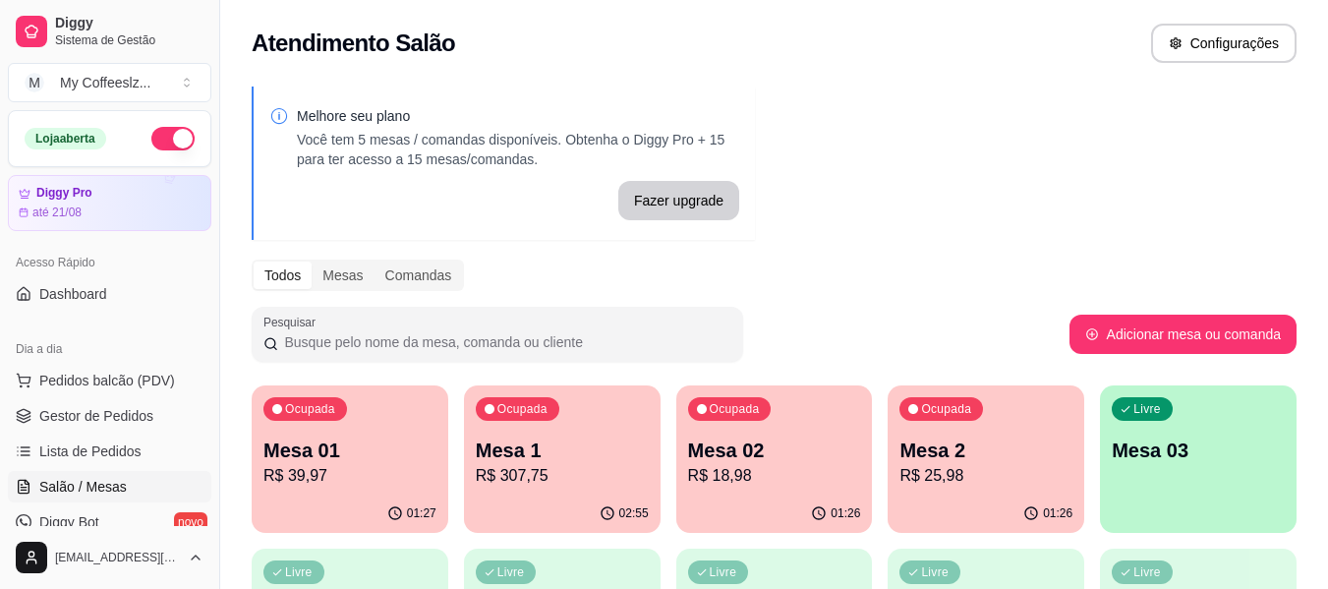 The height and width of the screenshot is (589, 1328). I want to click on p: R$ 25,98, so click(986, 476).